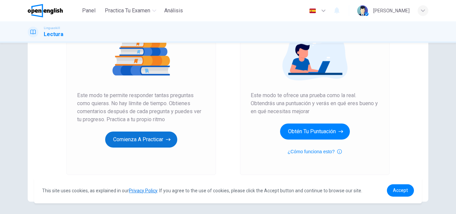  Describe the element at coordinates (228, 190) in the screenshot. I see `div: cookieconsent` at that location.